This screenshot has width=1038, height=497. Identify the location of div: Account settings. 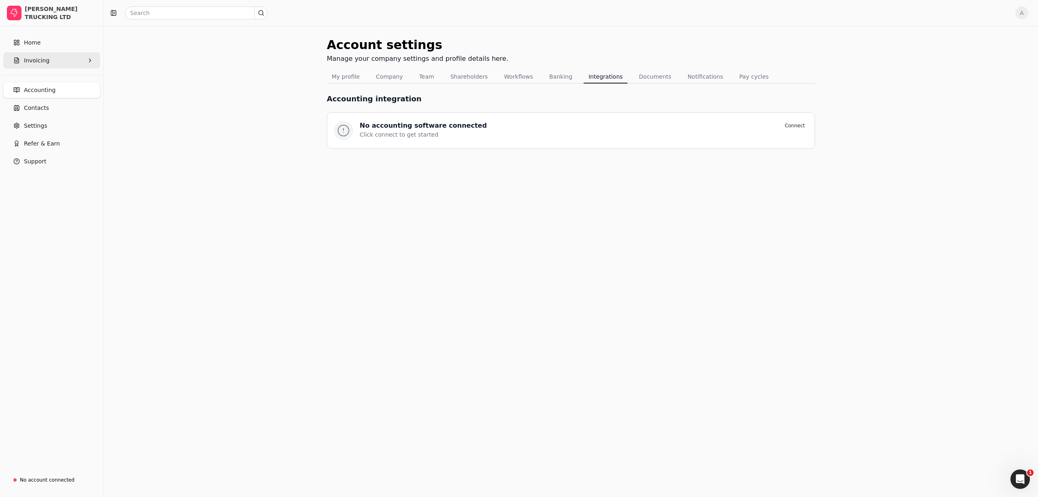
(418, 45).